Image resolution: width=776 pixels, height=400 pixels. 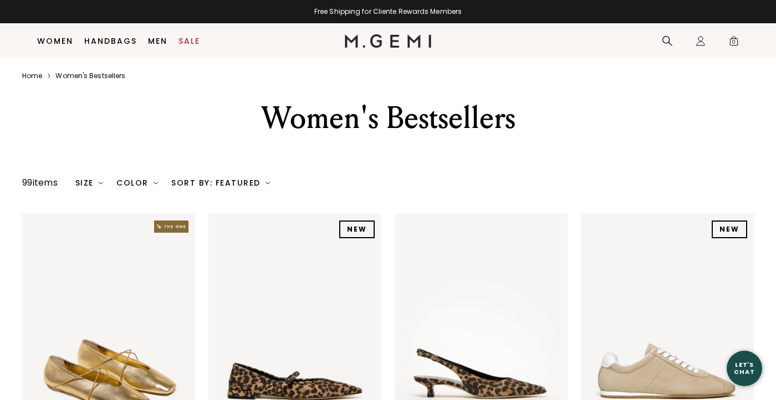 What do you see at coordinates (171, 227) in the screenshot?
I see `img: The One tag` at bounding box center [171, 227].